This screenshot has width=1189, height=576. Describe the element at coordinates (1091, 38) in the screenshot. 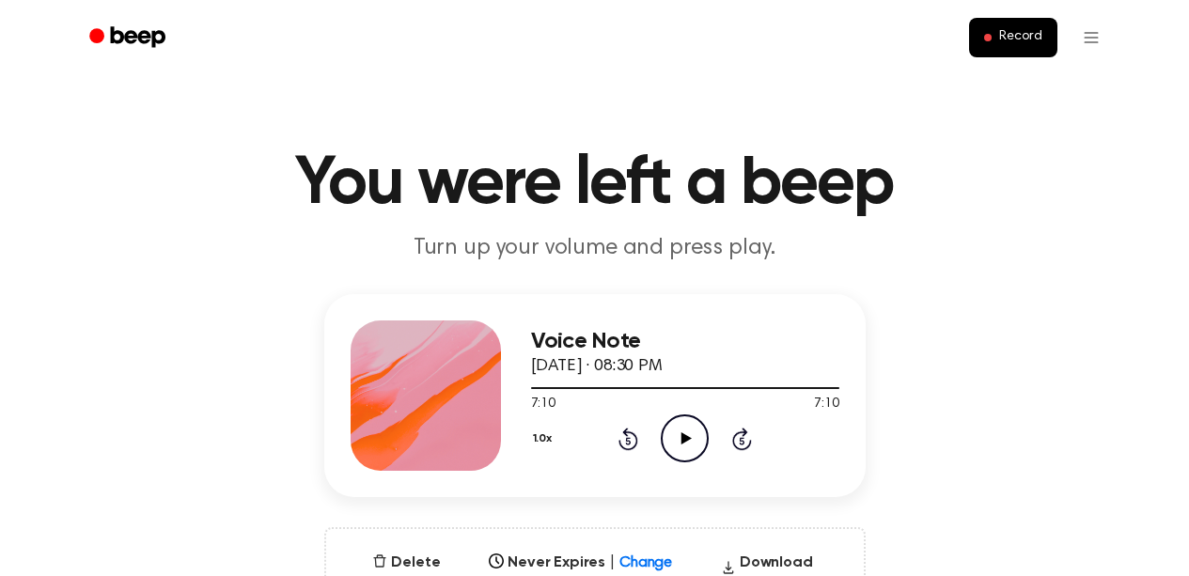

I see `button: Open menu` at that location.